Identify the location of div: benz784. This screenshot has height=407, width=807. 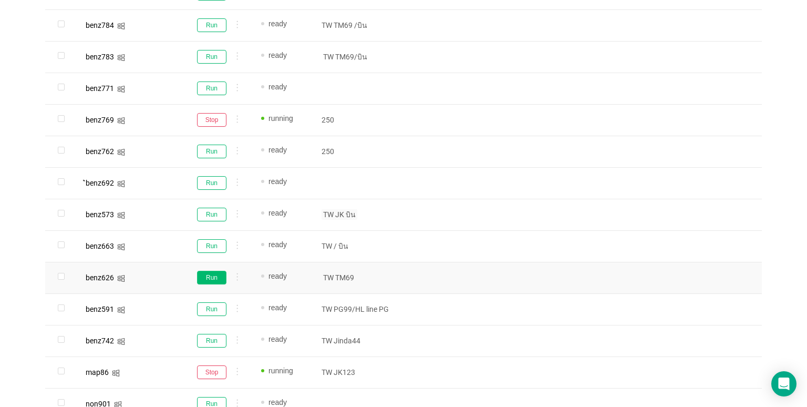
(100, 25).